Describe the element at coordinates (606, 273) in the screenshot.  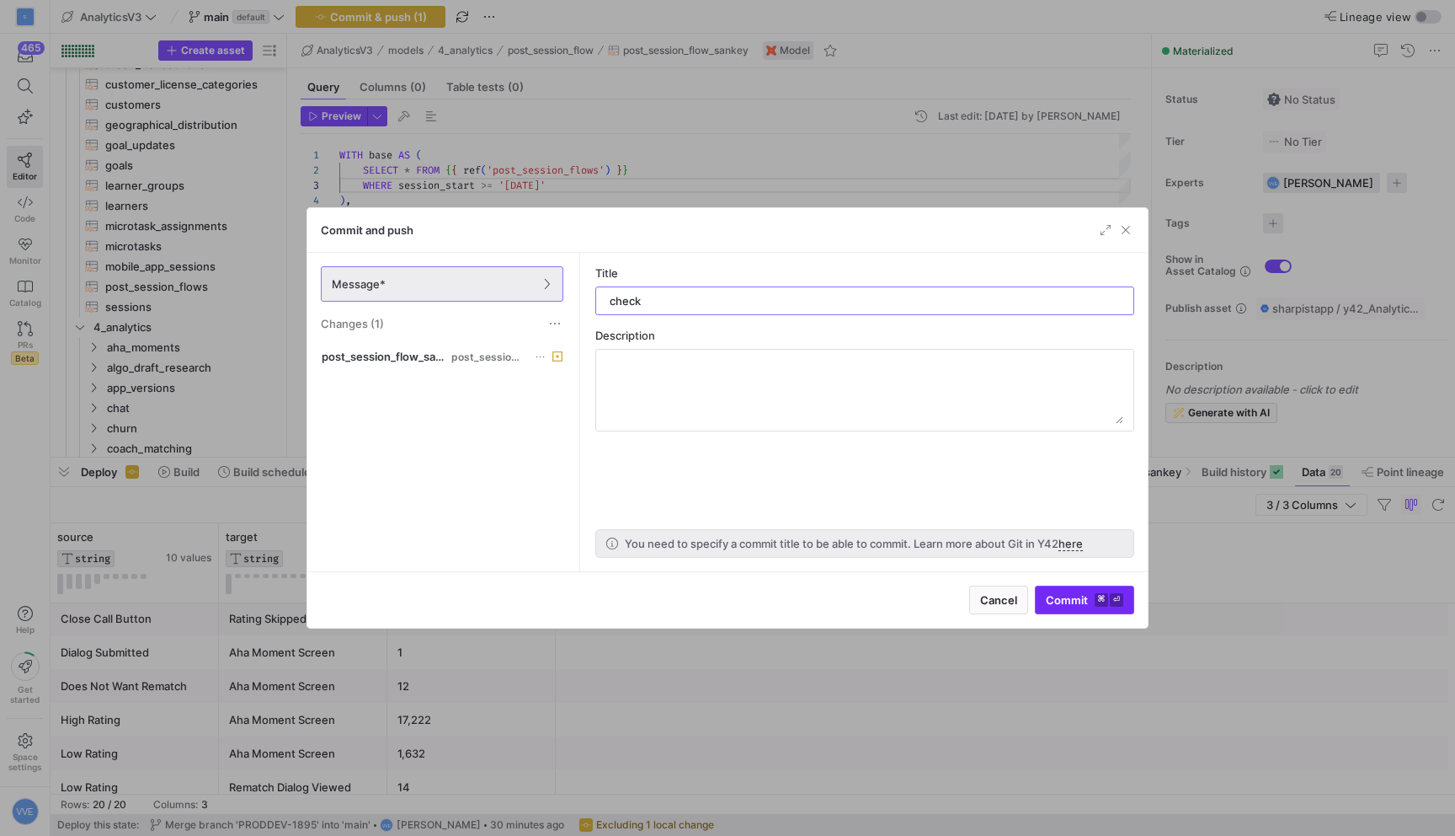
I see `span: Title` at that location.